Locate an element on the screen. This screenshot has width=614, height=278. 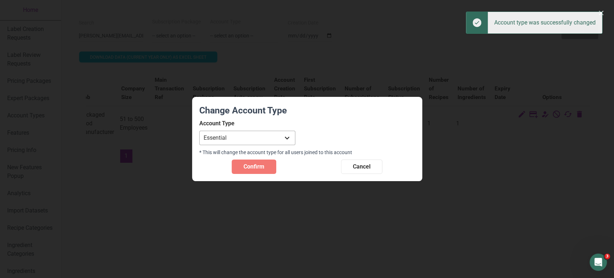
label: Account Type is located at coordinates (247, 123).